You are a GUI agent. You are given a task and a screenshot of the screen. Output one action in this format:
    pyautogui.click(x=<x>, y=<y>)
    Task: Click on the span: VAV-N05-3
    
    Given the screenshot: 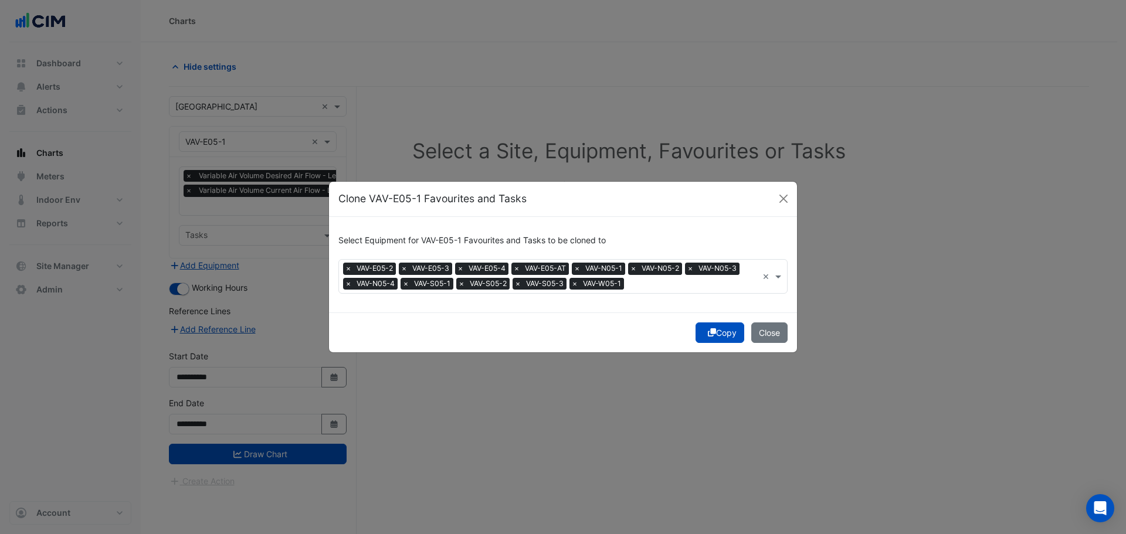 What is the action you would take?
    pyautogui.click(x=717, y=269)
    